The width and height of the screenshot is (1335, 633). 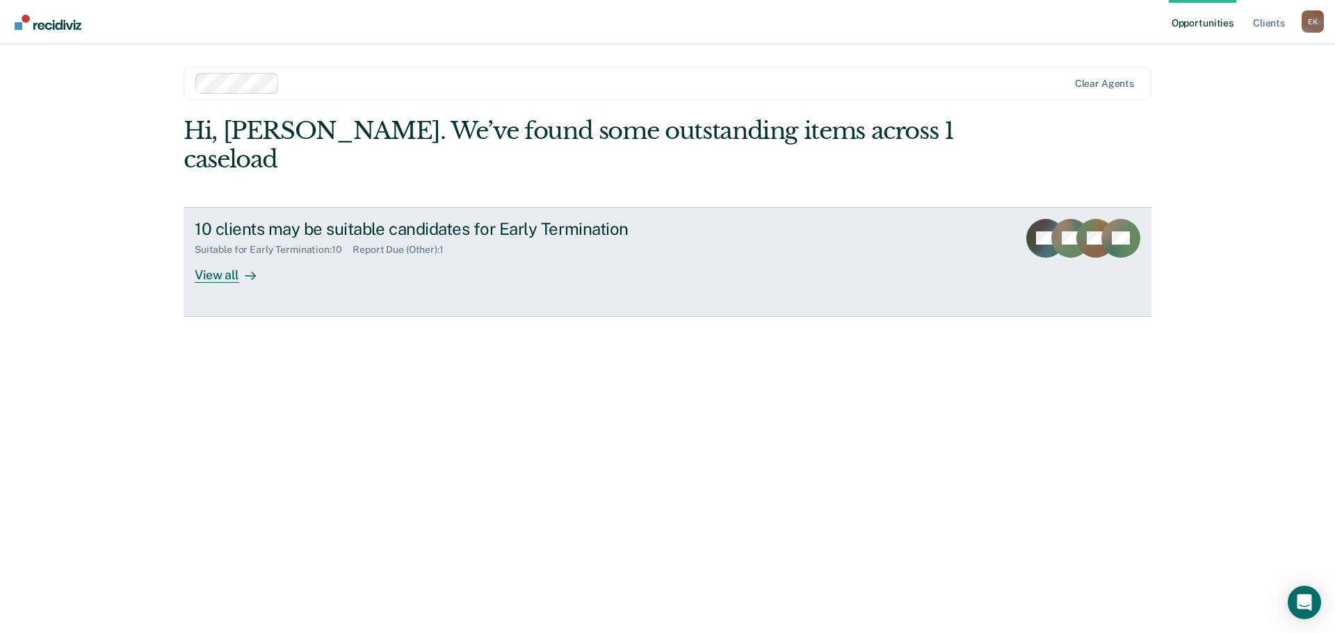 What do you see at coordinates (234, 269) in the screenshot?
I see `div: View all` at bounding box center [234, 269].